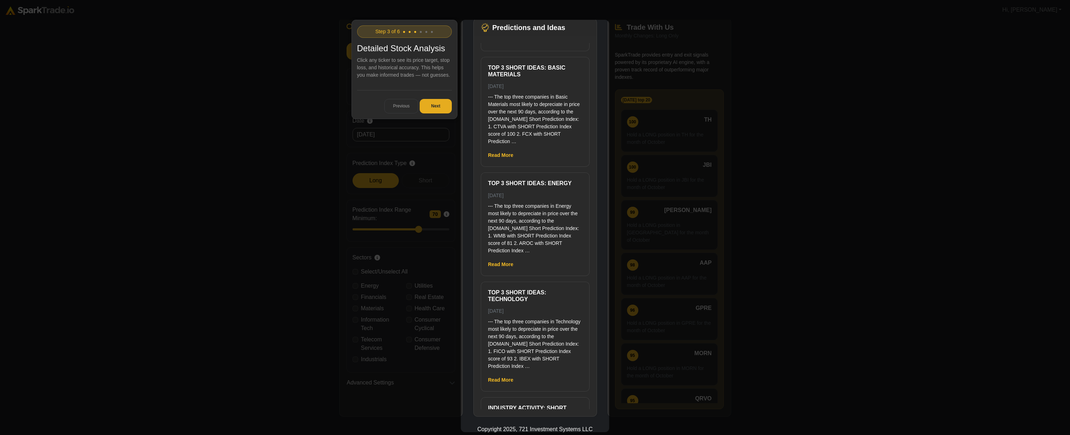  I want to click on p: --- The top three companies in Energy most likely to depreciate in price over the next 90 days, a..., so click(535, 228).